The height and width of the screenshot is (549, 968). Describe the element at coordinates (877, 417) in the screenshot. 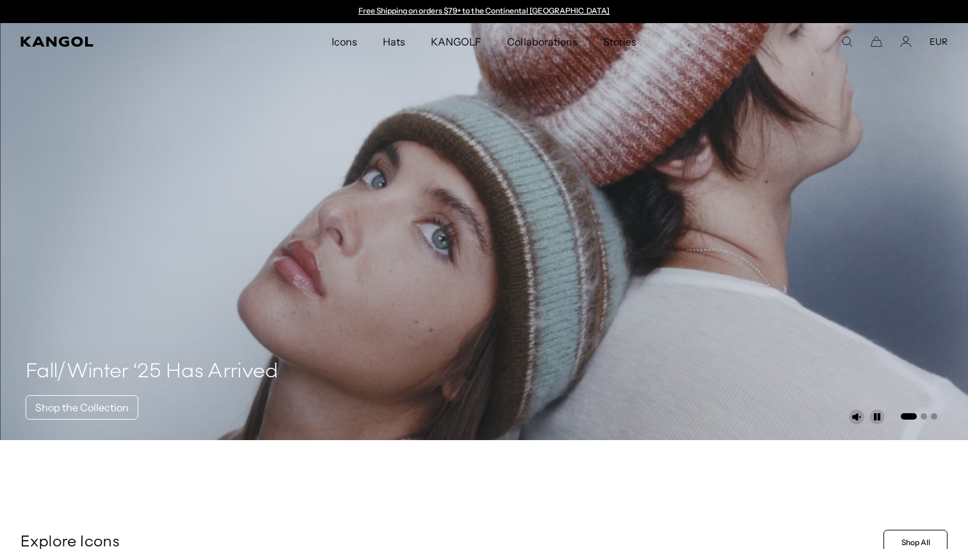

I see `button: Pause` at that location.